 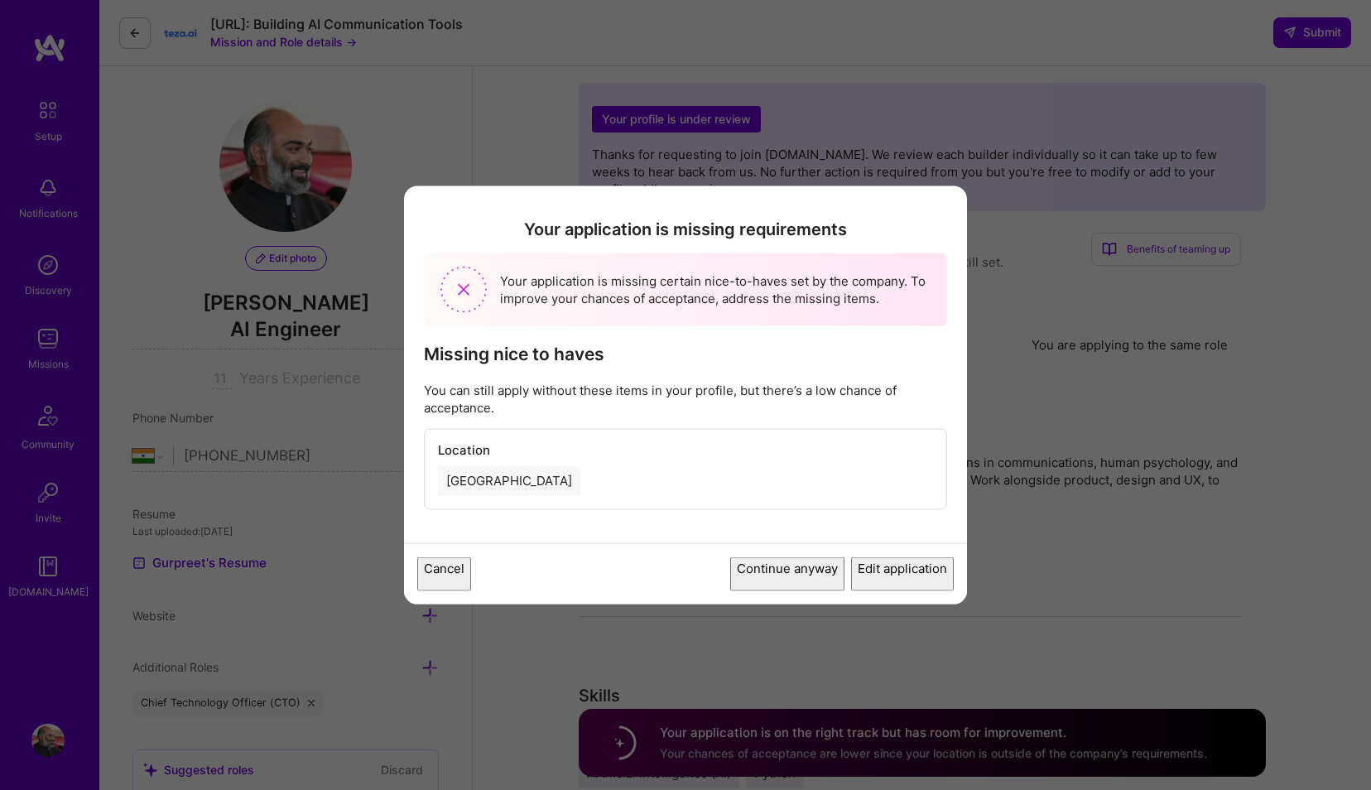 I want to click on button: Continue anyway, so click(x=787, y=573).